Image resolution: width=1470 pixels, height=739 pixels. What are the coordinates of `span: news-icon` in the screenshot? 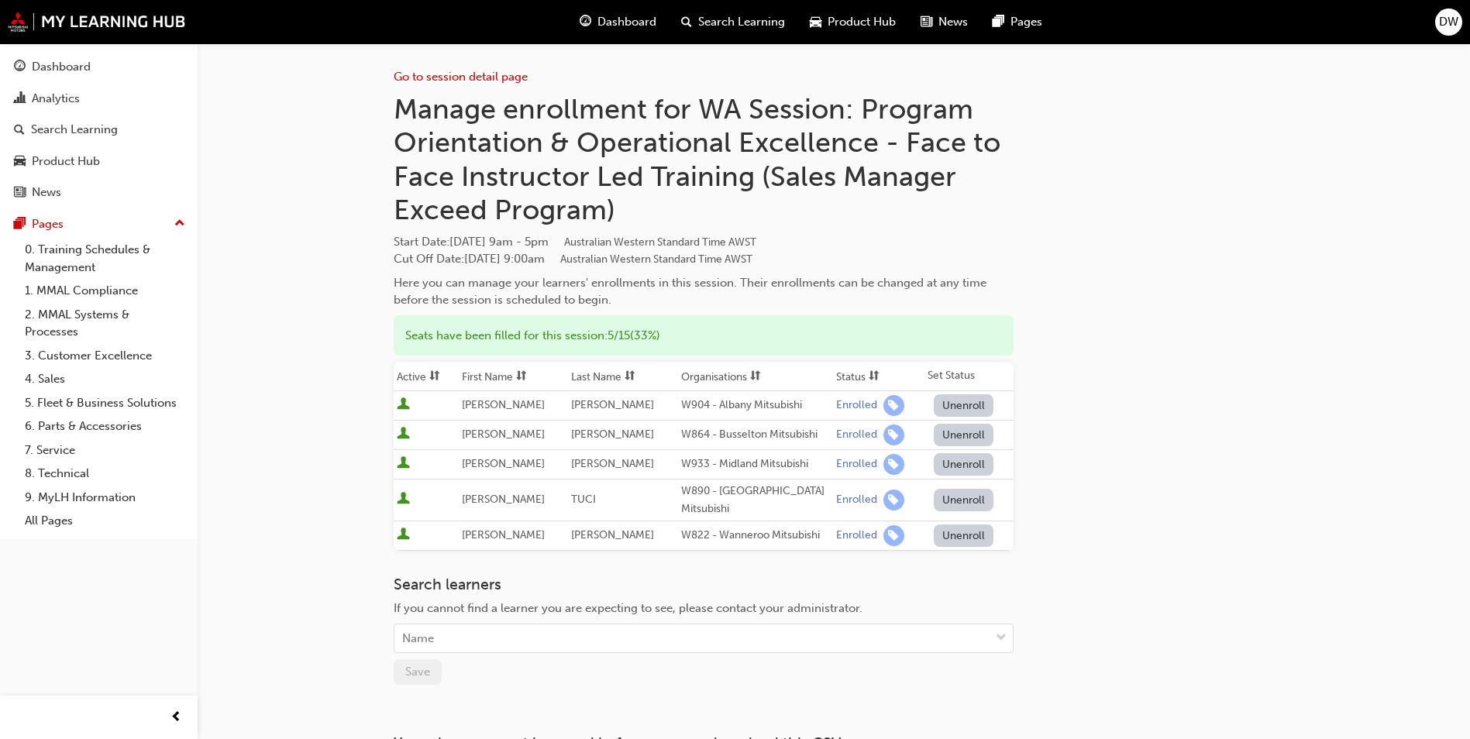 It's located at (926, 22).